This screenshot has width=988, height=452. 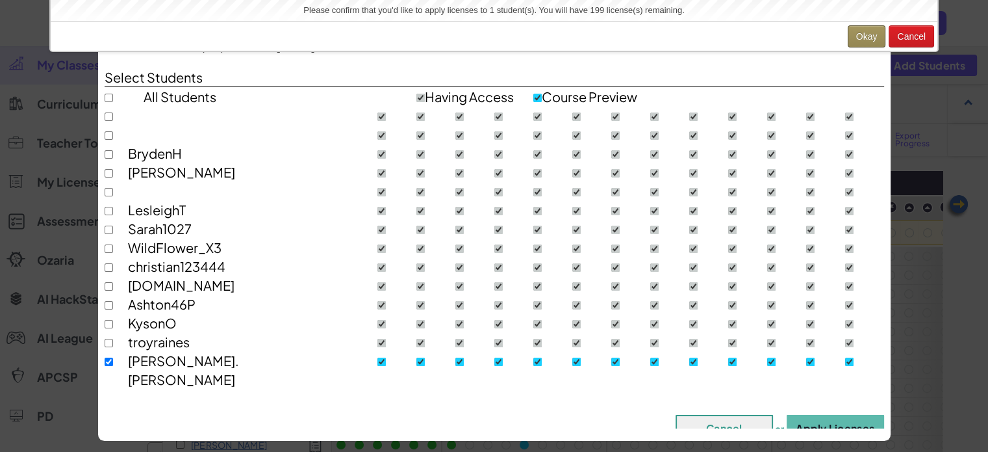 I want to click on button: Apply Licenses, so click(x=836, y=428).